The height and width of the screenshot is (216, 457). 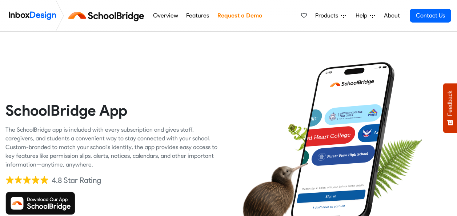 I want to click on a: About, so click(x=392, y=16).